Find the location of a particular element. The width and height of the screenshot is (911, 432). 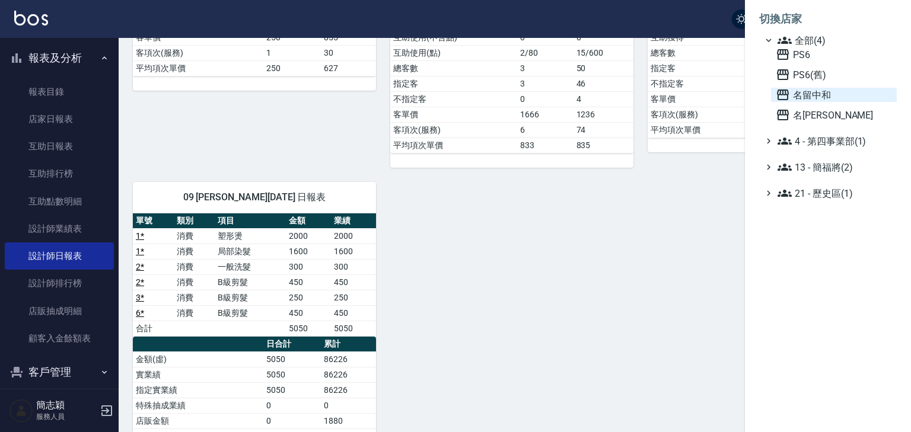

span: 4 - 第四事業部(1) is located at coordinates (834, 141).